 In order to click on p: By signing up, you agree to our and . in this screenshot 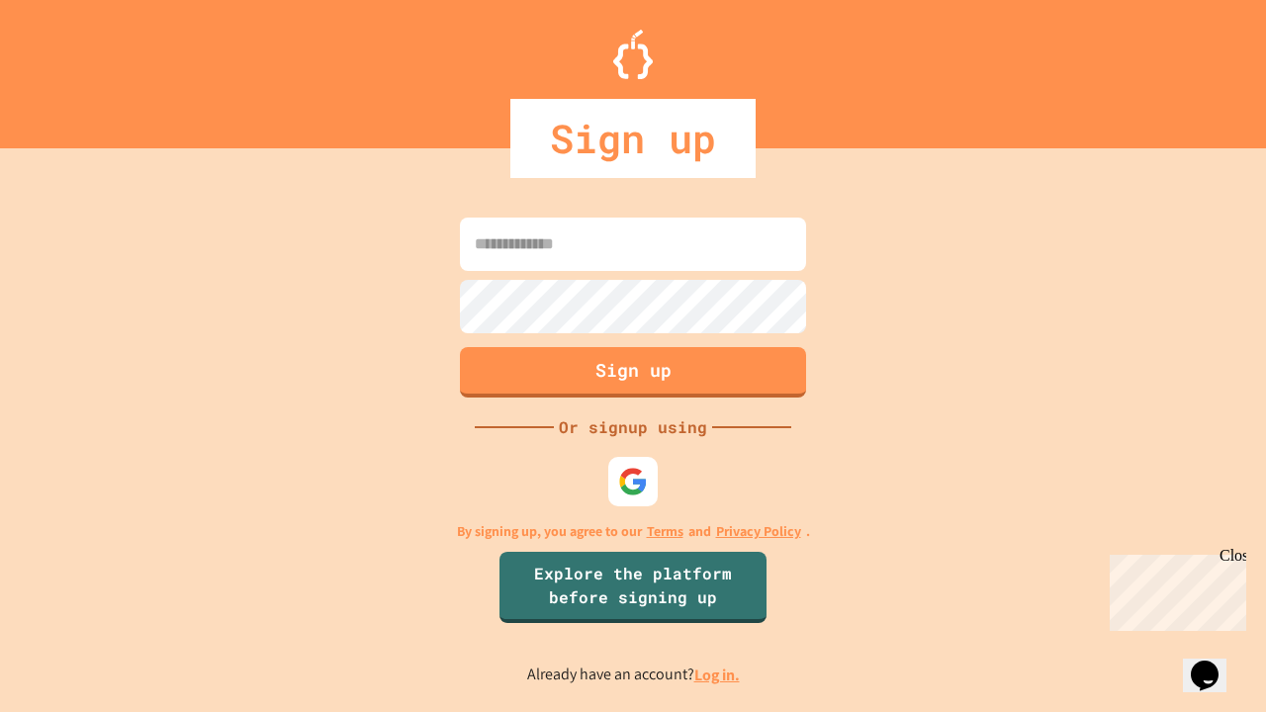, I will do `click(633, 531)`.